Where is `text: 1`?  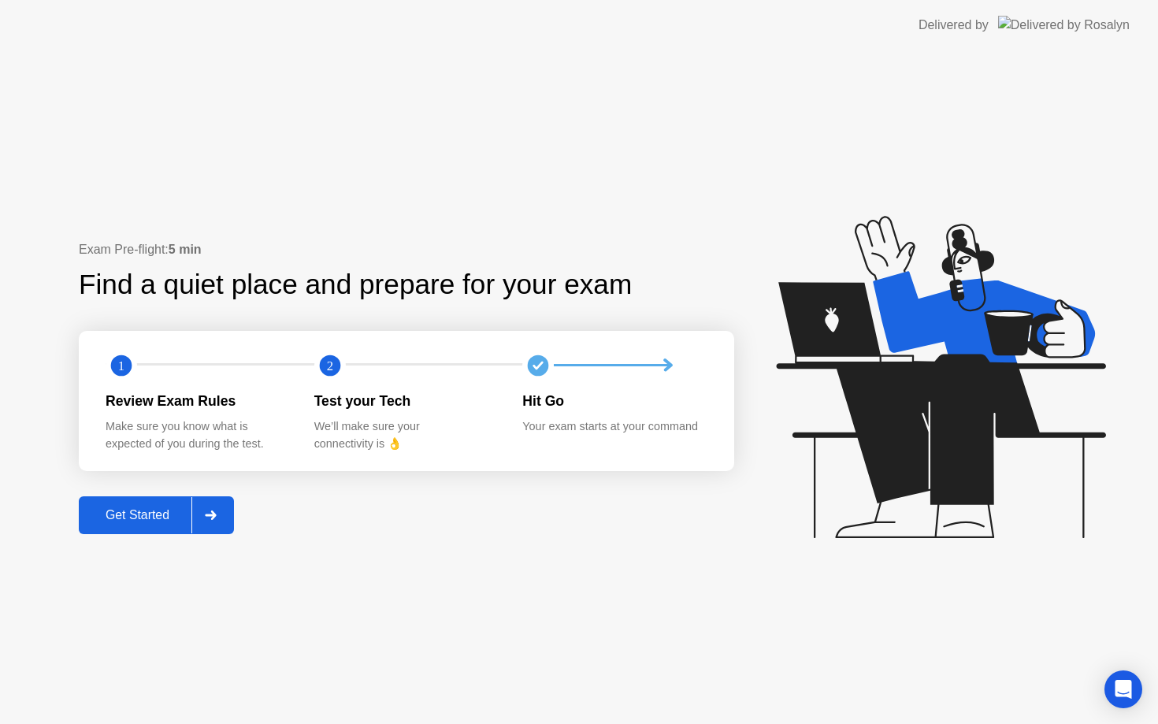 text: 1 is located at coordinates (121, 365).